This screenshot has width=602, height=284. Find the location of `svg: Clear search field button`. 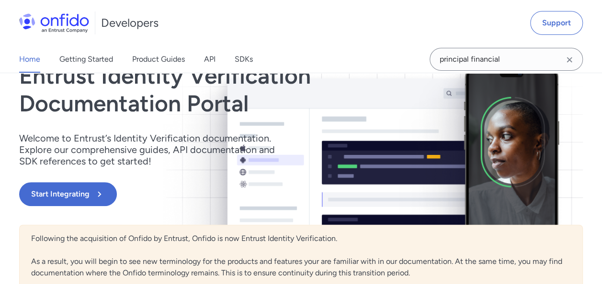

svg: Clear search field button is located at coordinates (569, 60).